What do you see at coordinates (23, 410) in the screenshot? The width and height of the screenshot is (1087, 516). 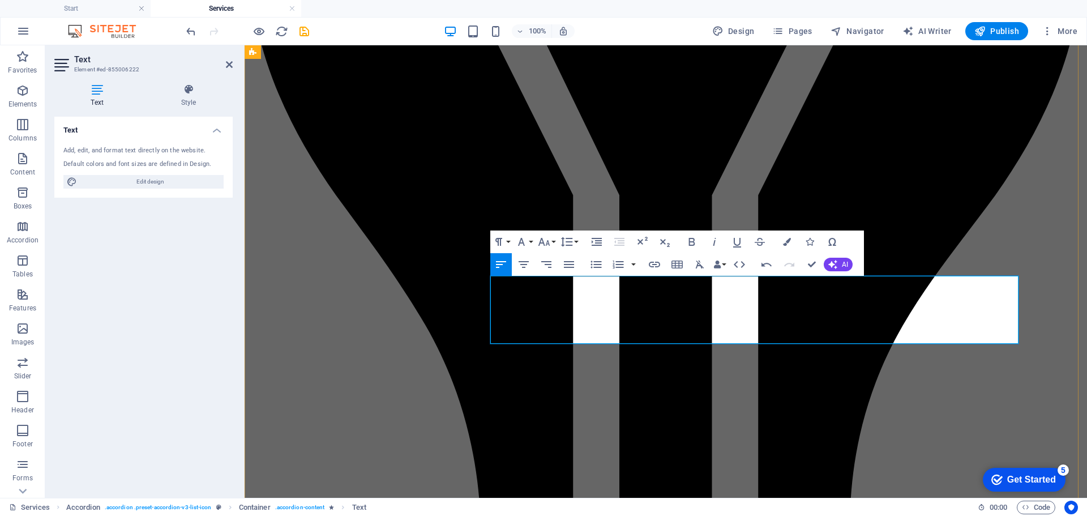 I see `p: Header` at bounding box center [23, 410].